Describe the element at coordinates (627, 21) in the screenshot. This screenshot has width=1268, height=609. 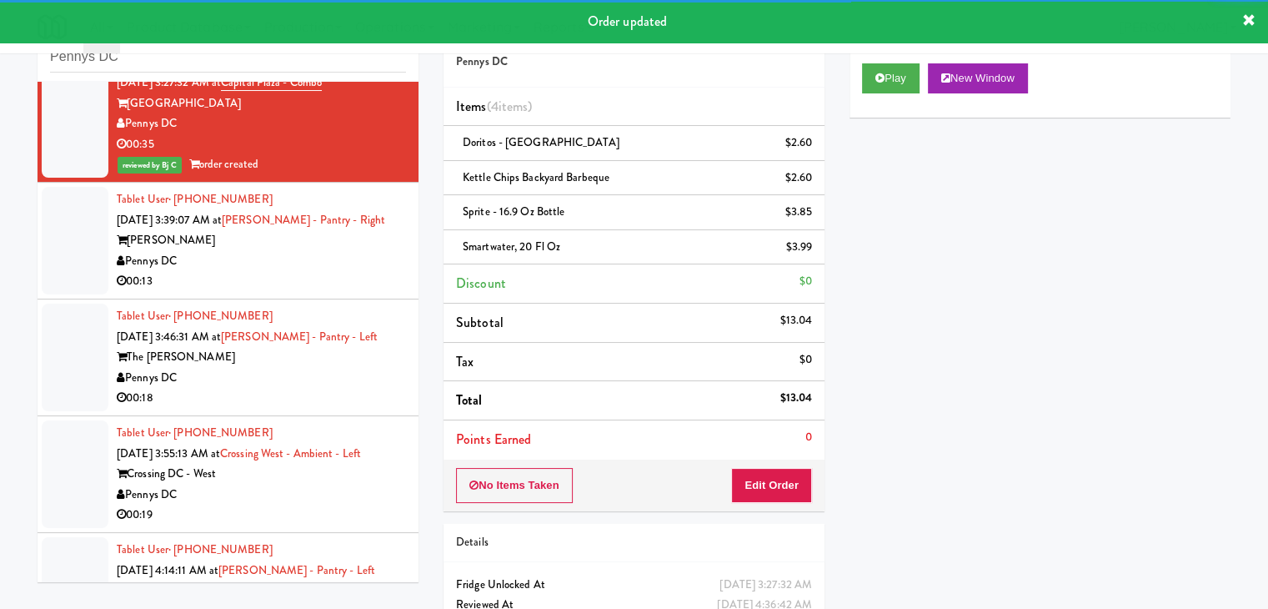
I see `span: Order updated` at that location.